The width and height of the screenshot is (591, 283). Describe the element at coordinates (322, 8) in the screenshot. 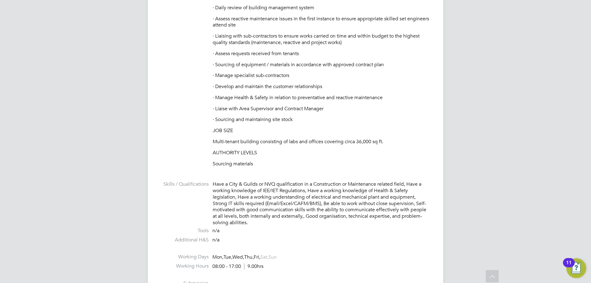

I see `p: · Daily review of building management system` at that location.